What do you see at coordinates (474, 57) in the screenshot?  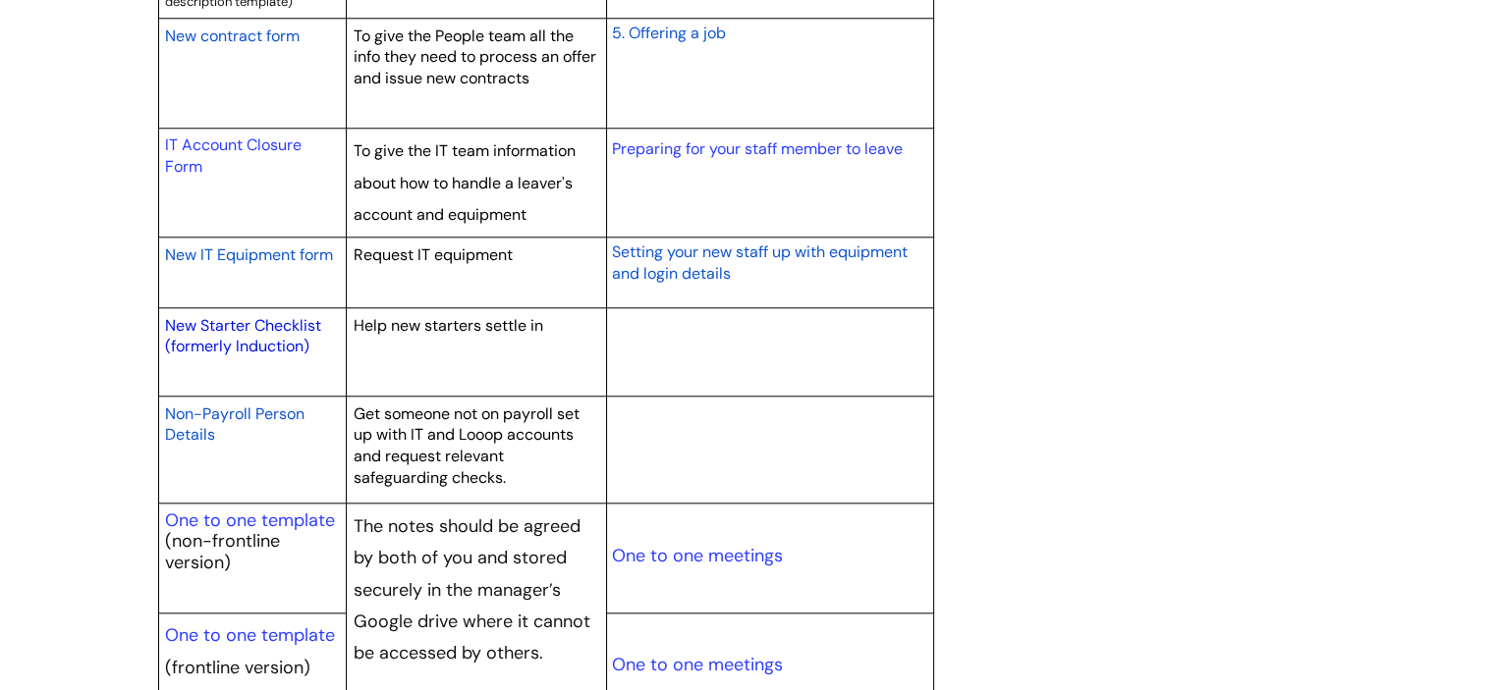 I see `span: To give the People team all the info they need to process an offer and issue new contracts` at bounding box center [474, 57].